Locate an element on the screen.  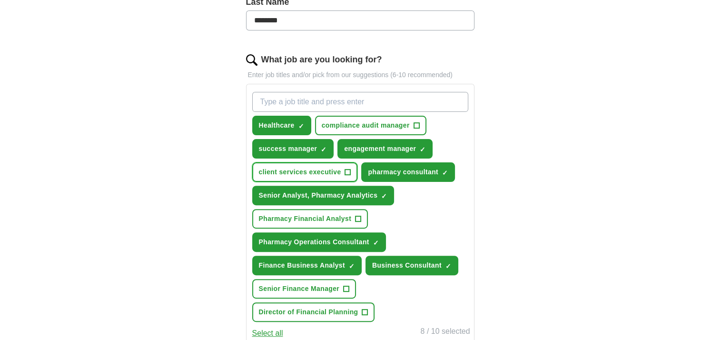
button: success manager✓ is located at coordinates (293, 149).